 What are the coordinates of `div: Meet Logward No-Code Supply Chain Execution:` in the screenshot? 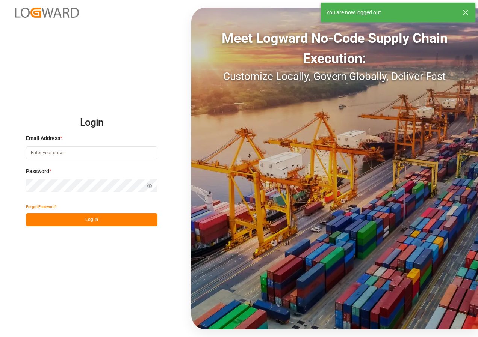 It's located at (334, 48).